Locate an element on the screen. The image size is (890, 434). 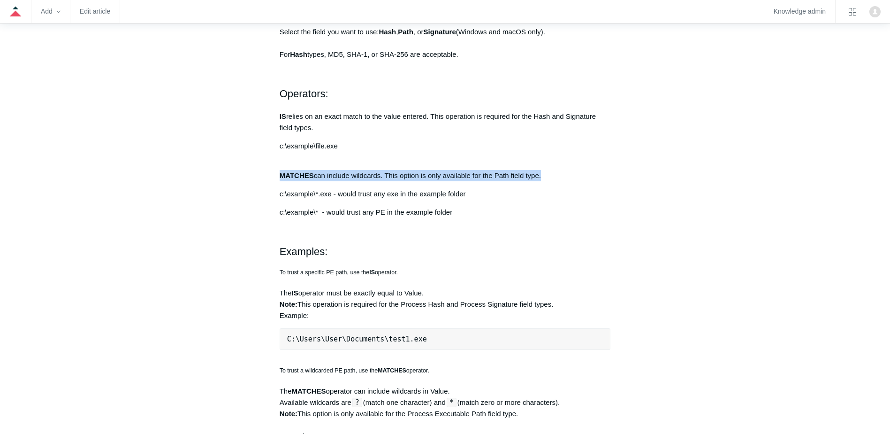
p: Select the field you want to use: , , or (Windows and macOS only). For types, MD5, SHA-1, or SHA-... is located at coordinates (445, 43).